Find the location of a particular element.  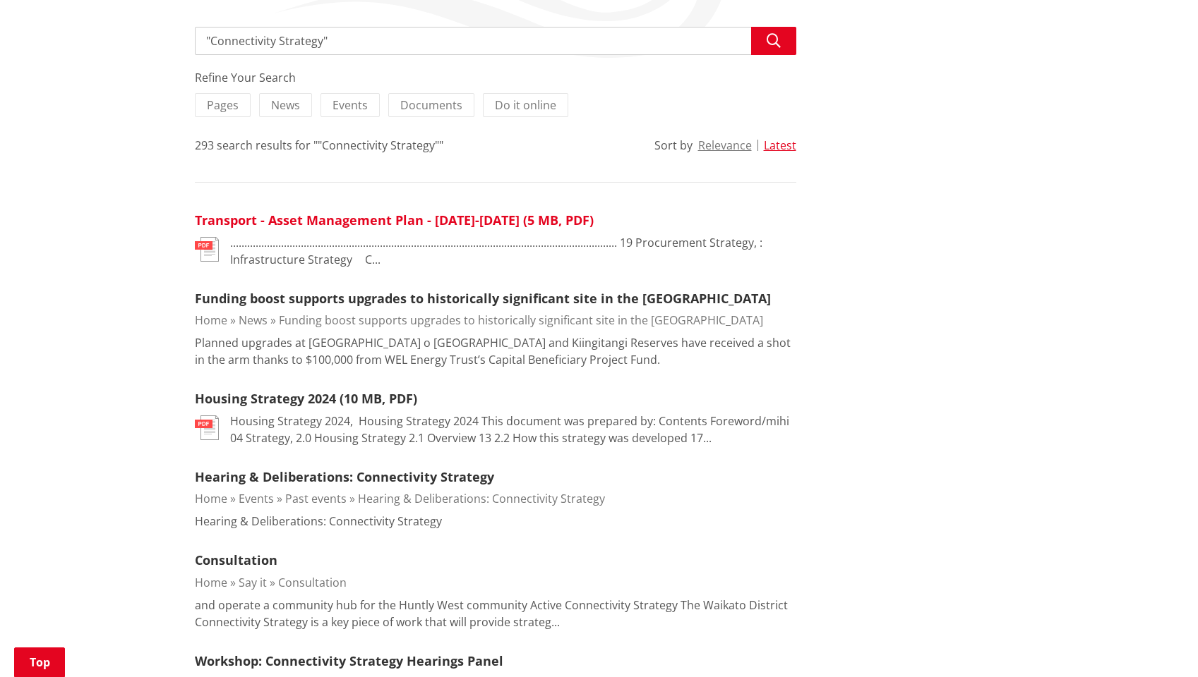

p: Housing Strategy 2024, ﻿ Housing Strategy 2024 This document was prepared by: Contents Foreword/m... is located at coordinates (513, 430).